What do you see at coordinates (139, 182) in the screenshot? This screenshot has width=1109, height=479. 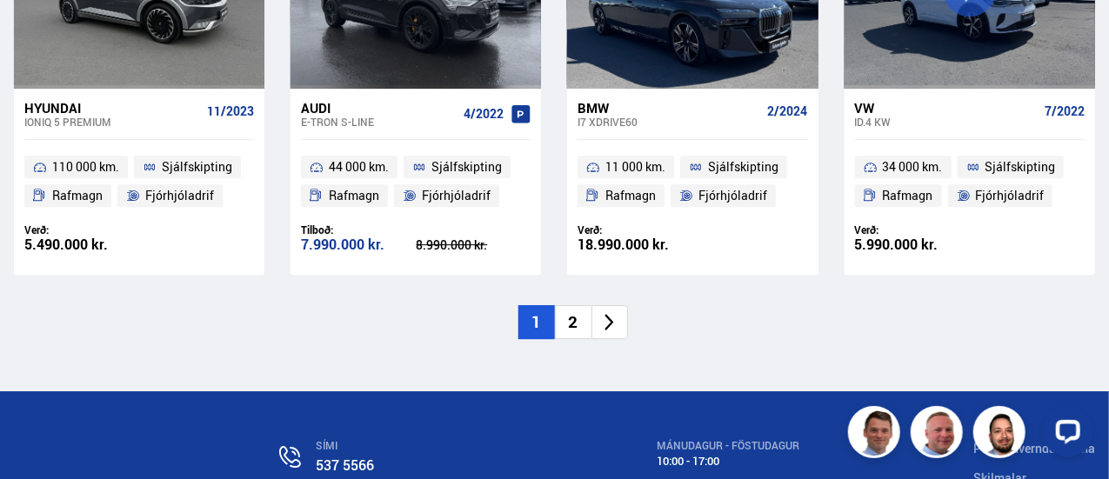 I see `a: Hyundai IONIQ 5 PREMIUM 11/2023 110 000 km. Sjálfskipting Rafmagn Fjórhjóladrif Verð: 5.490.000 kr.` at bounding box center [139, 182].